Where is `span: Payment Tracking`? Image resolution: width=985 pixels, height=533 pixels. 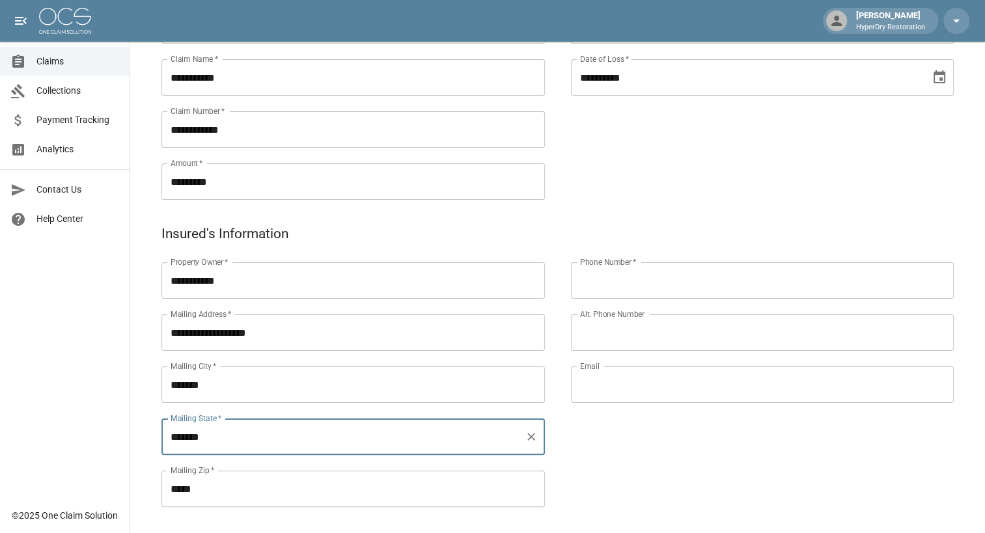
span: Payment Tracking is located at coordinates (78, 120).